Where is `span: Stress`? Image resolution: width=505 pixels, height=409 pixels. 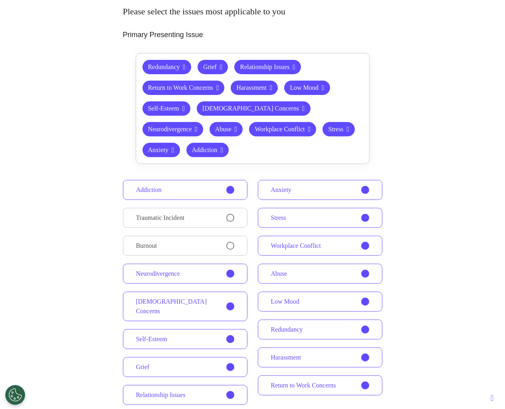
span: Stress is located at coordinates (278, 218).